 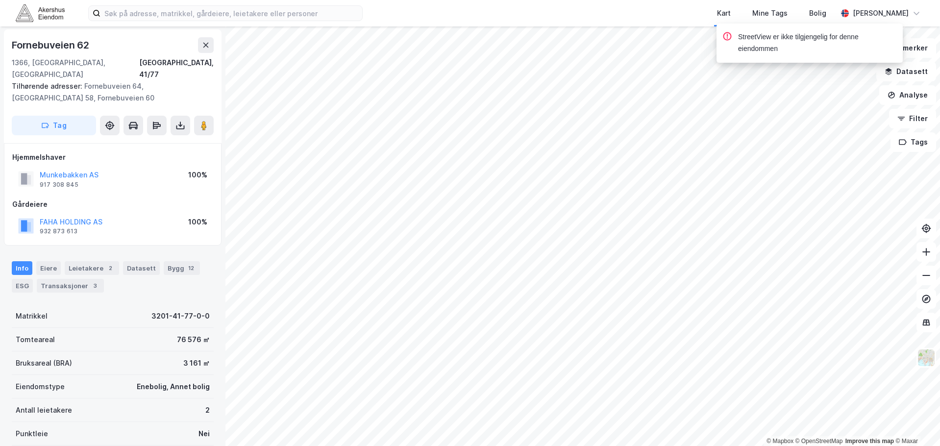 I want to click on div: Transaksjoner, so click(x=70, y=286).